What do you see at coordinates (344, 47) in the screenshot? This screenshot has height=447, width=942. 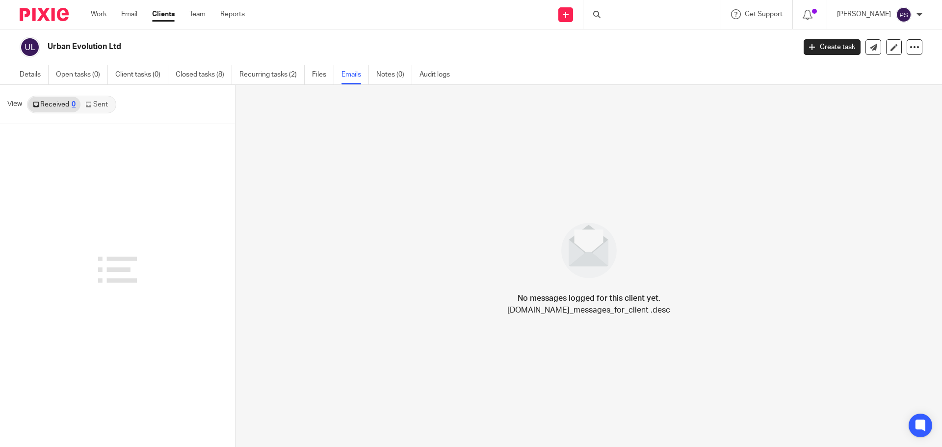 I see `h2: Urban Evolution Ltd` at bounding box center [344, 47].